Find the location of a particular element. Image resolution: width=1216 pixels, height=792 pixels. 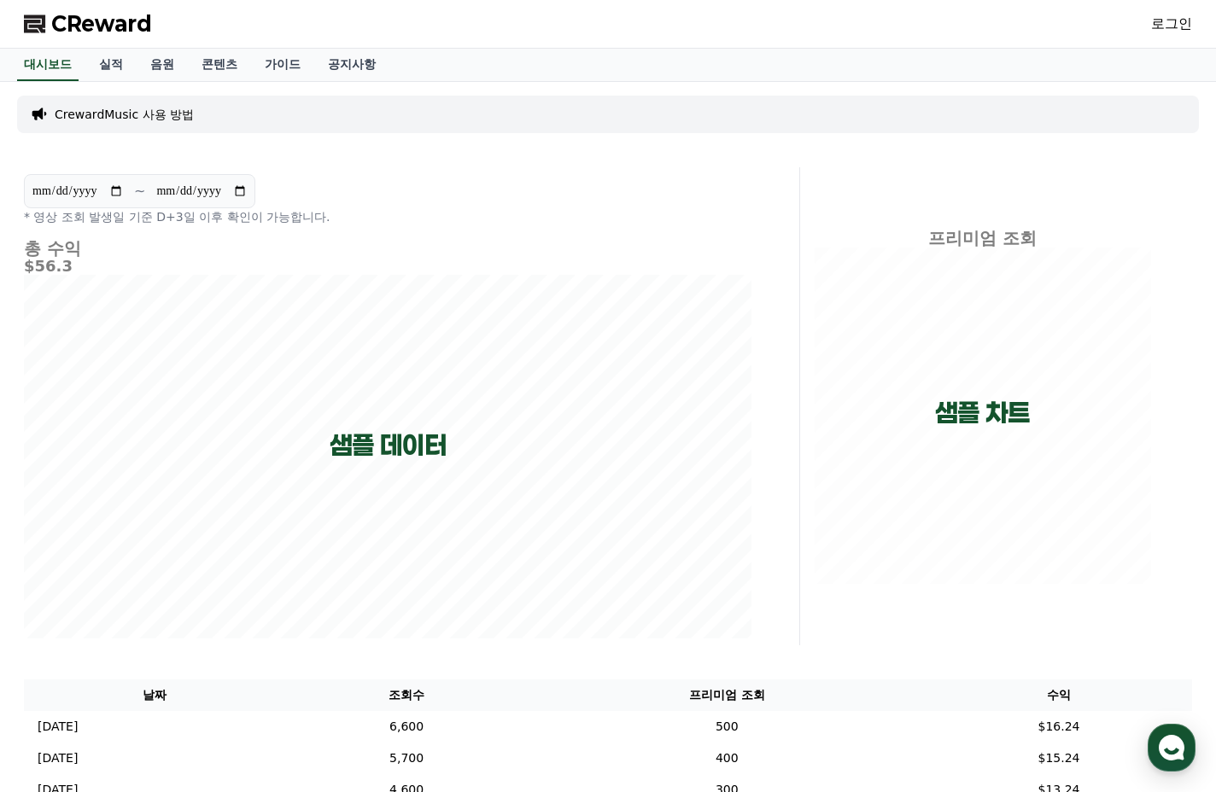

th: 조회수 is located at coordinates (406, 695).